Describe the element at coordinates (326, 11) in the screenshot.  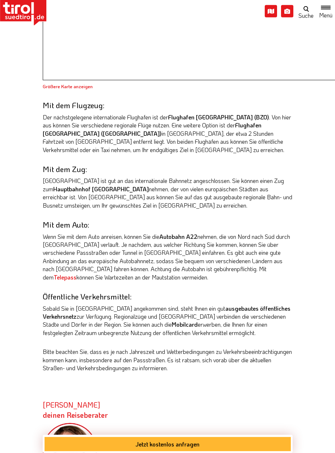
I see `button: Toggle navigation` at that location.